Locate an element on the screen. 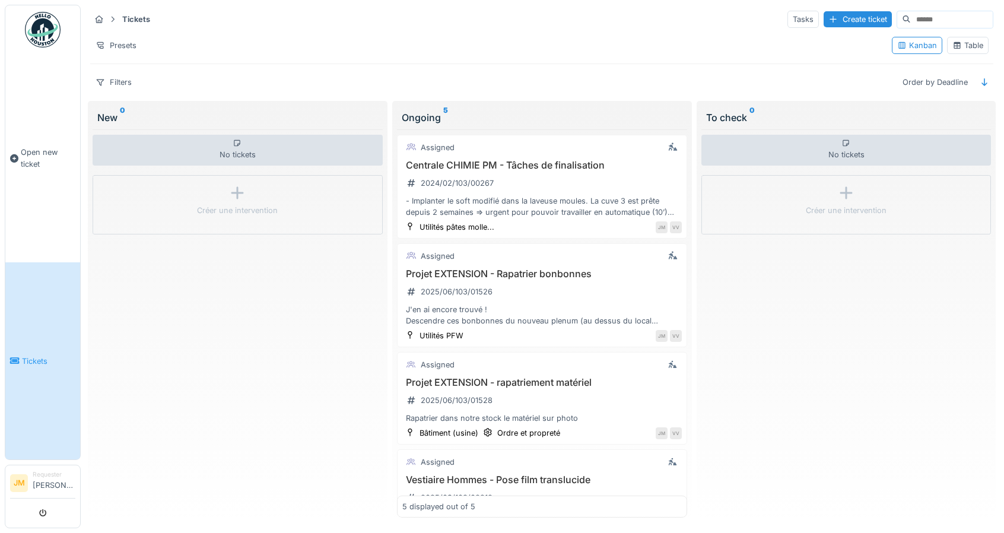  div: Filters is located at coordinates (113, 82).